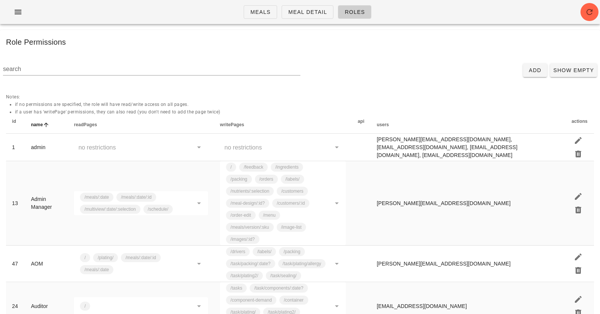  I want to click on span: Roles, so click(355, 12).